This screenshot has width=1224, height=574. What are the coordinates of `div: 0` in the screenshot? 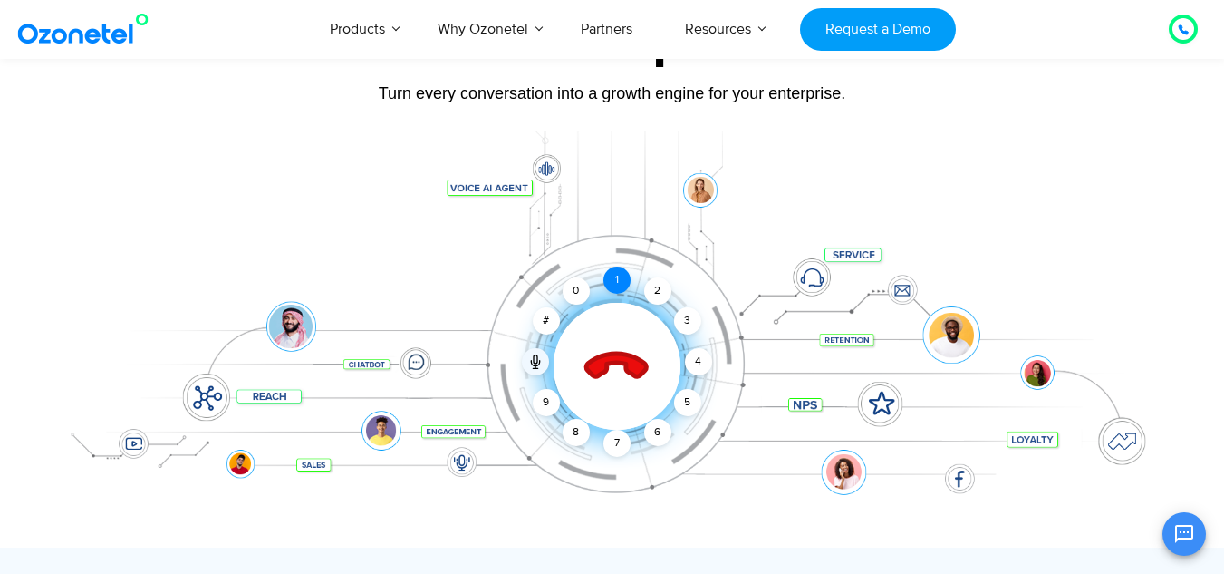 It's located at (576, 291).